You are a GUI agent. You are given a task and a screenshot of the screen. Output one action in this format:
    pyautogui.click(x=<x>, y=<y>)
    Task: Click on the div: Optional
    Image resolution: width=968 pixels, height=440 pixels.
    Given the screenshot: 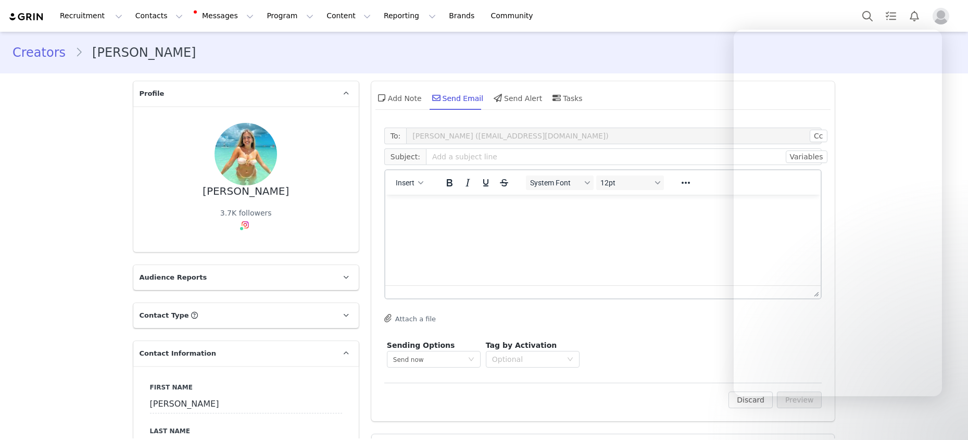 What is the action you would take?
    pyautogui.click(x=527, y=359)
    